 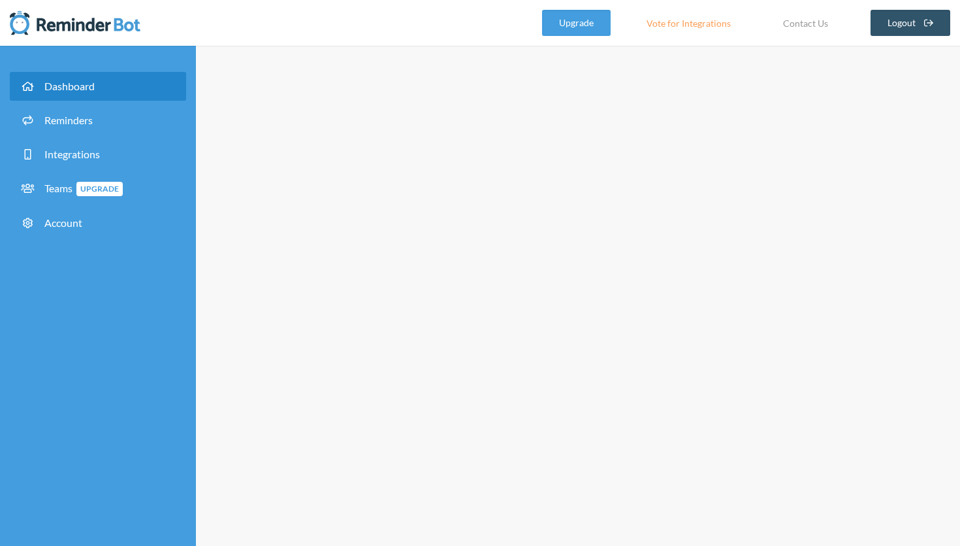 What do you see at coordinates (98, 188) in the screenshot?
I see `a: TeamsUpgrade` at bounding box center [98, 188].